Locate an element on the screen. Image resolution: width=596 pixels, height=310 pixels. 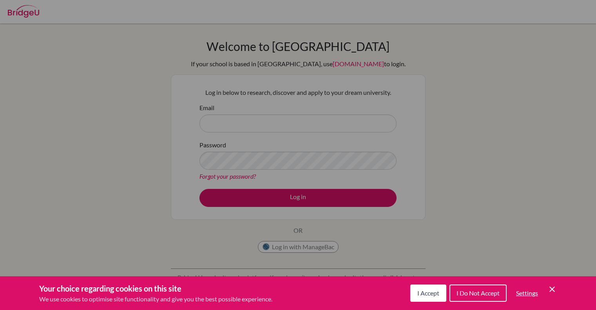
span: Settings is located at coordinates (527, 293).